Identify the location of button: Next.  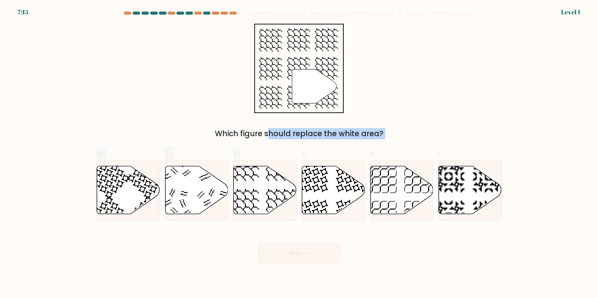
(299, 254).